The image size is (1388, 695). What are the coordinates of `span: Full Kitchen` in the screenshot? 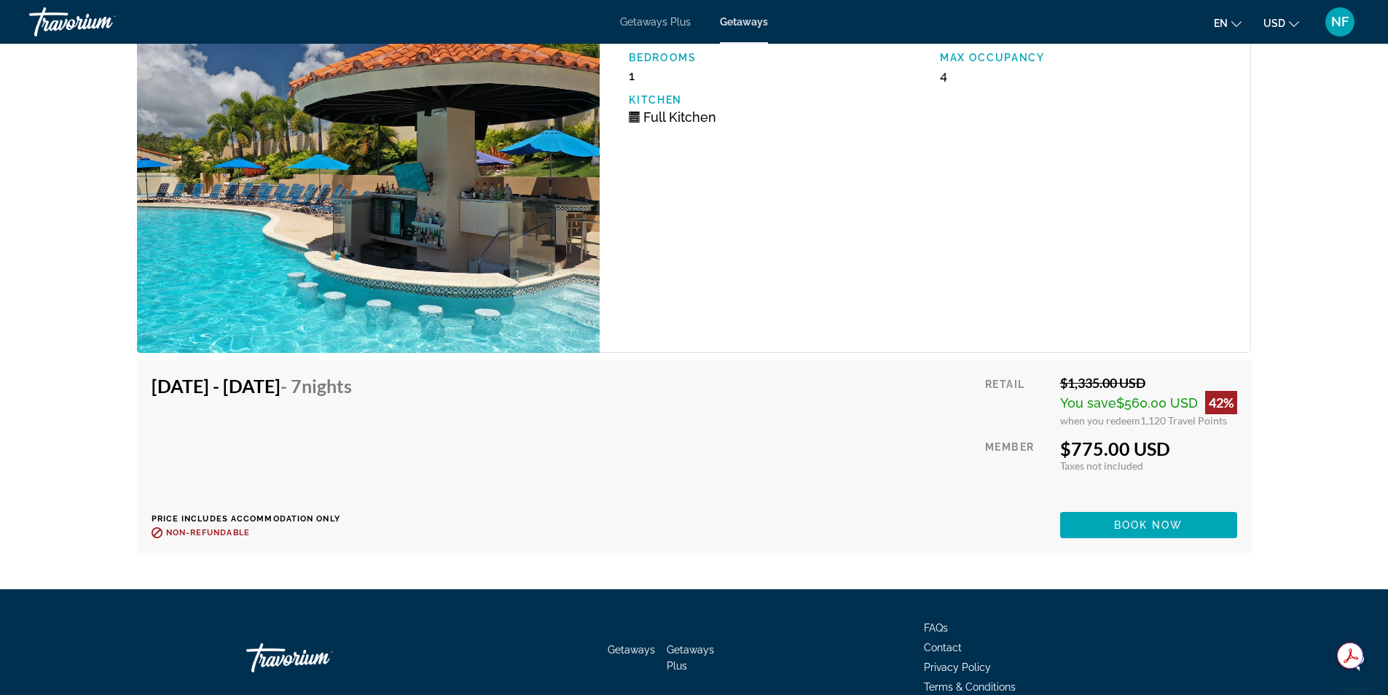 It's located at (680, 117).